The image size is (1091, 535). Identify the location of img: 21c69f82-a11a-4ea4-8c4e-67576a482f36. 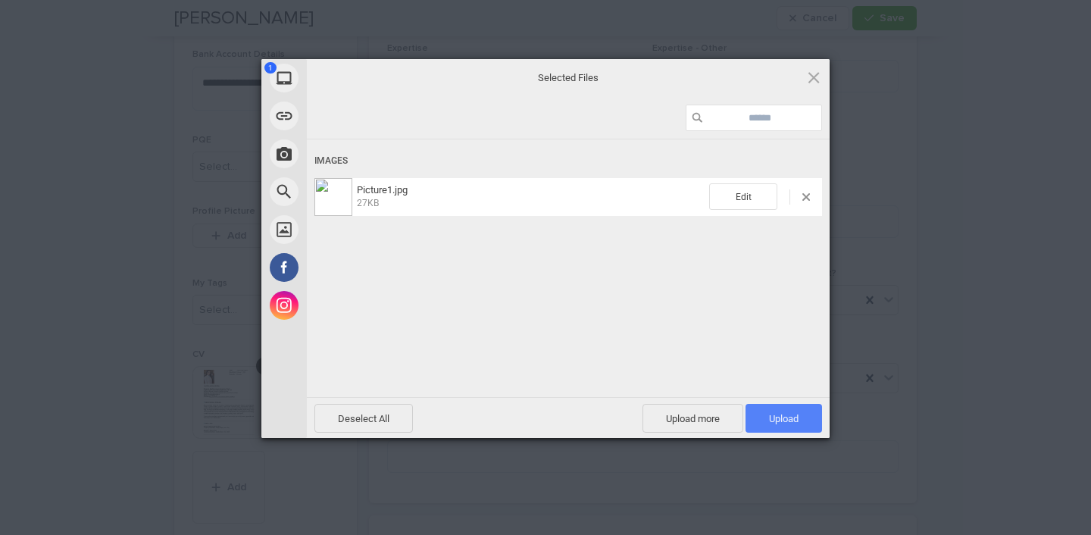
(333, 197).